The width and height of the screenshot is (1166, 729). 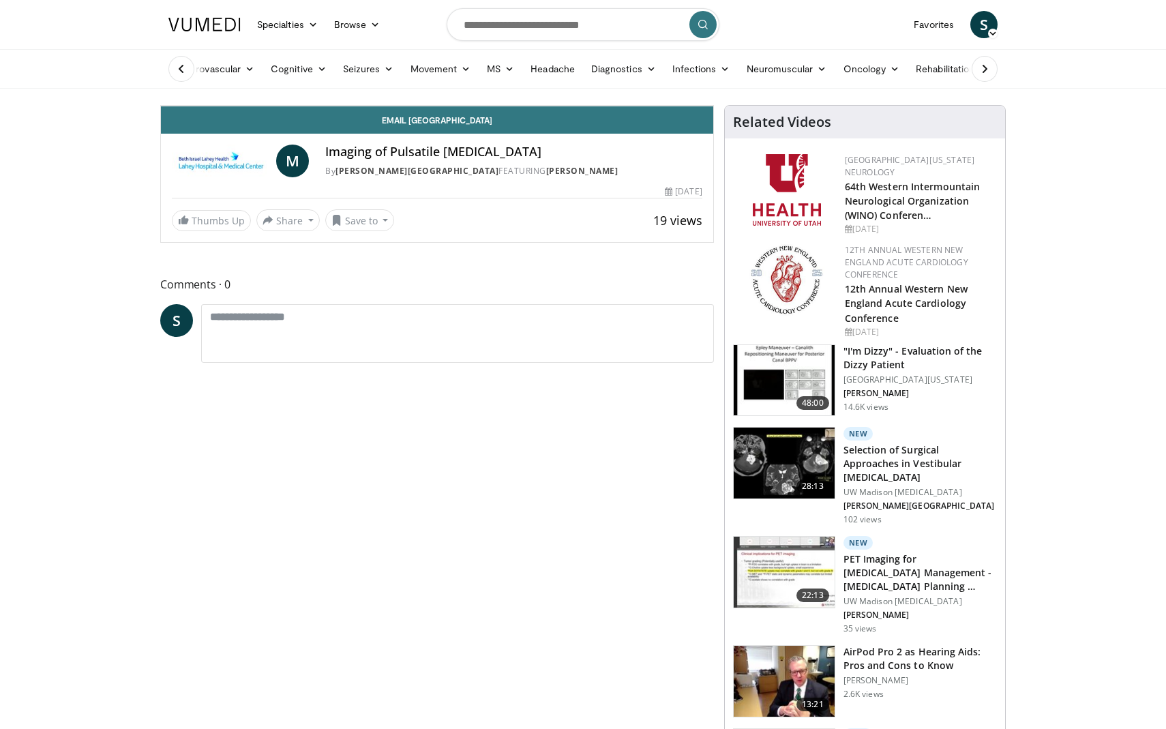 I want to click on img: 5373e1fe-18ae-47e7-ad82-0c604b173657.150x105_q85_crop-smart_upscale.jpg, so click(x=784, y=381).